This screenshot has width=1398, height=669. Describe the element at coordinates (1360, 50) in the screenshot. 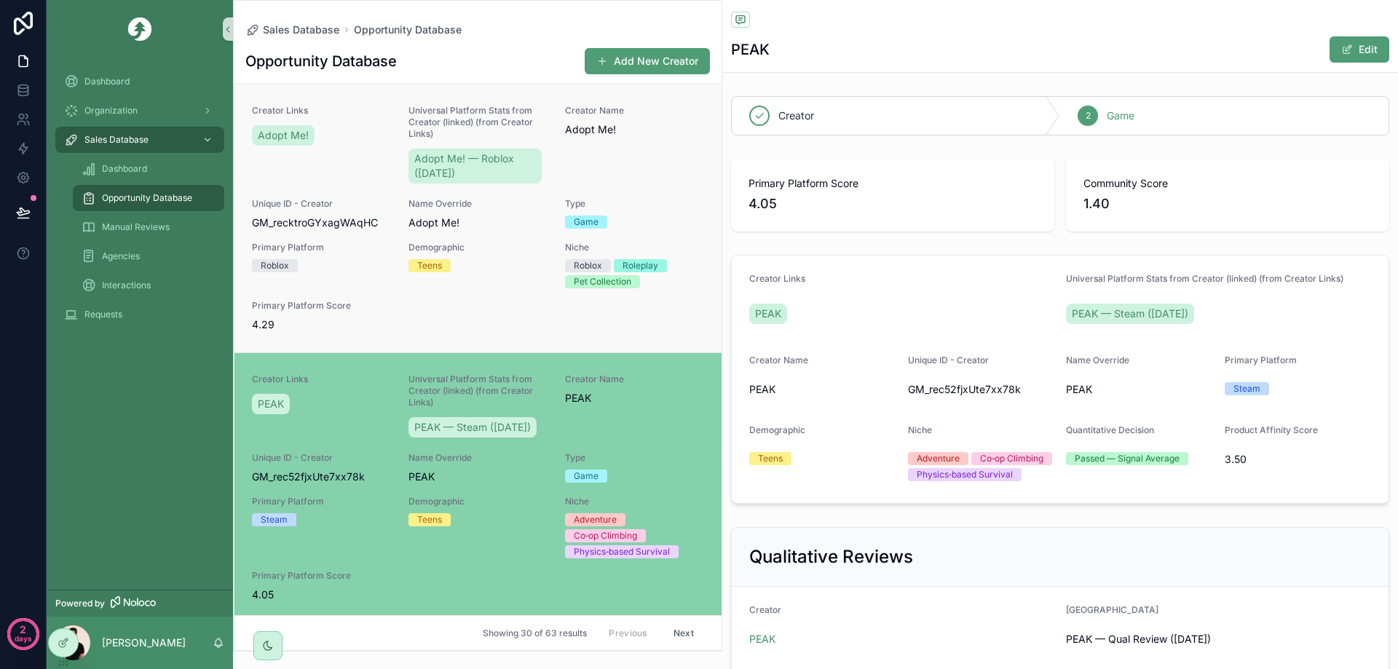

I see `button: Edit` at that location.